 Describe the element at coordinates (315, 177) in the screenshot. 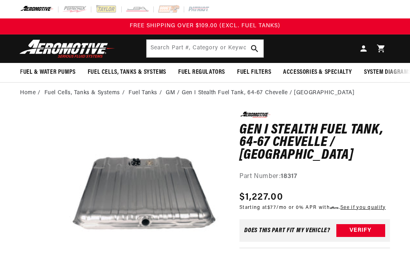

I see `div: Part Number:` at that location.